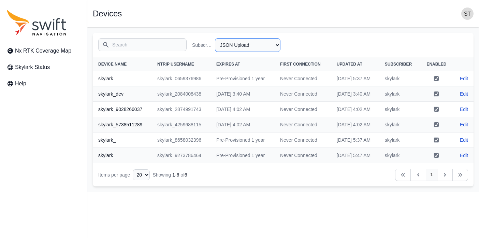  I want to click on td: skylark_2084008438, so click(181, 94).